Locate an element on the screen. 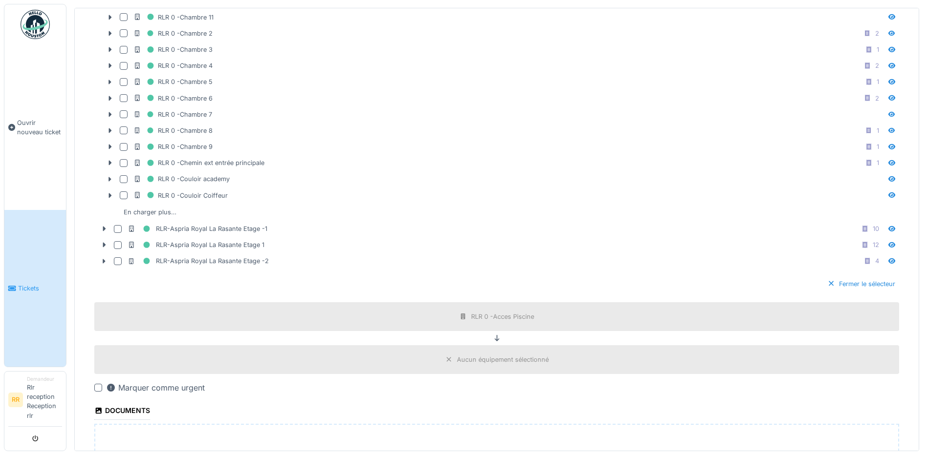  div: RLR 0 -Couloir academy is located at coordinates (181, 179).